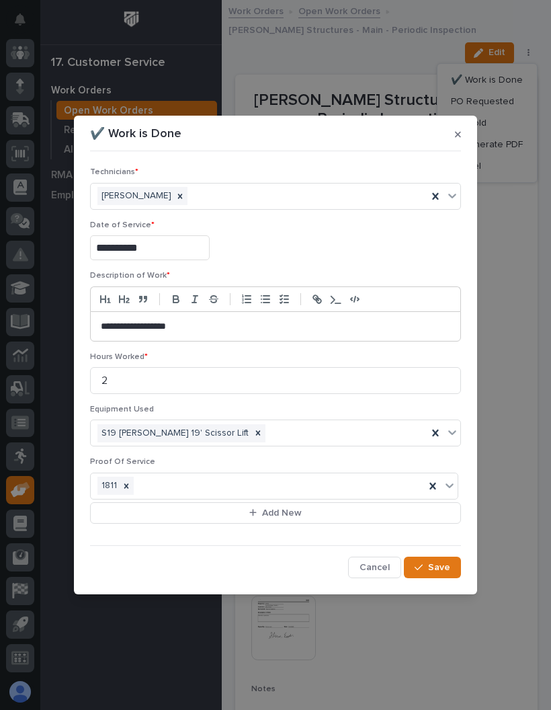 The width and height of the screenshot is (551, 710). I want to click on span: Description of Work, so click(130, 276).